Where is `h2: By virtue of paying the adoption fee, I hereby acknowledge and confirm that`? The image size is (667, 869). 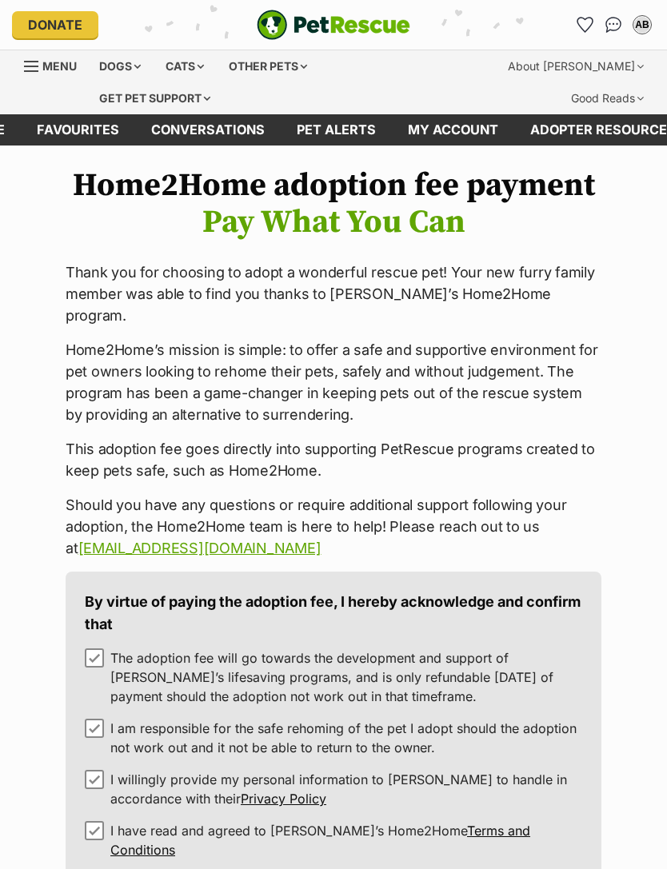 h2: By virtue of paying the adoption fee, I hereby acknowledge and confirm that is located at coordinates (333, 613).